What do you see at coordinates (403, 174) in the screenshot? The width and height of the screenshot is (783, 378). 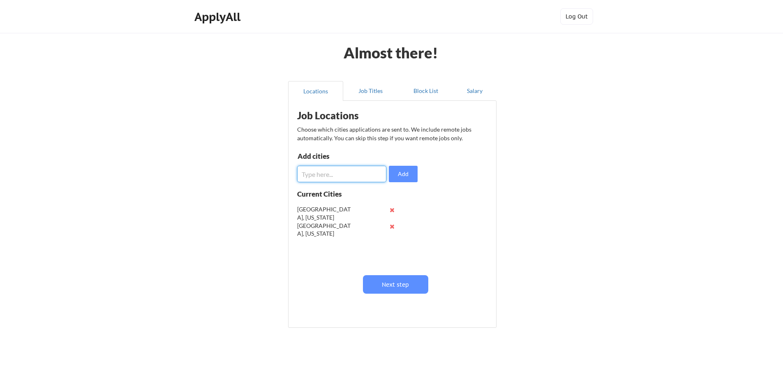 I see `button: Add` at bounding box center [403, 174].